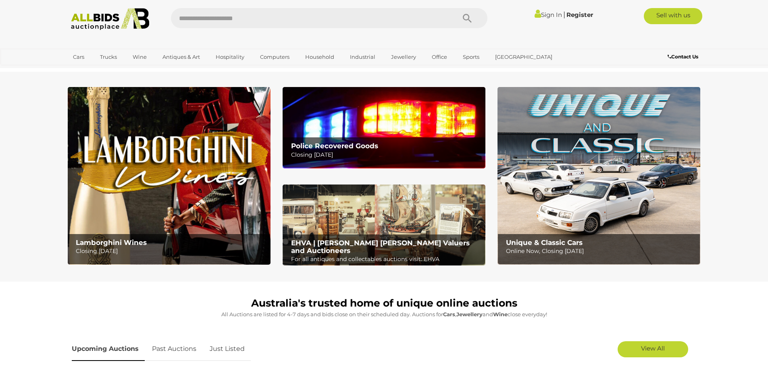  What do you see at coordinates (471, 57) in the screenshot?
I see `a: Sports` at bounding box center [471, 57].